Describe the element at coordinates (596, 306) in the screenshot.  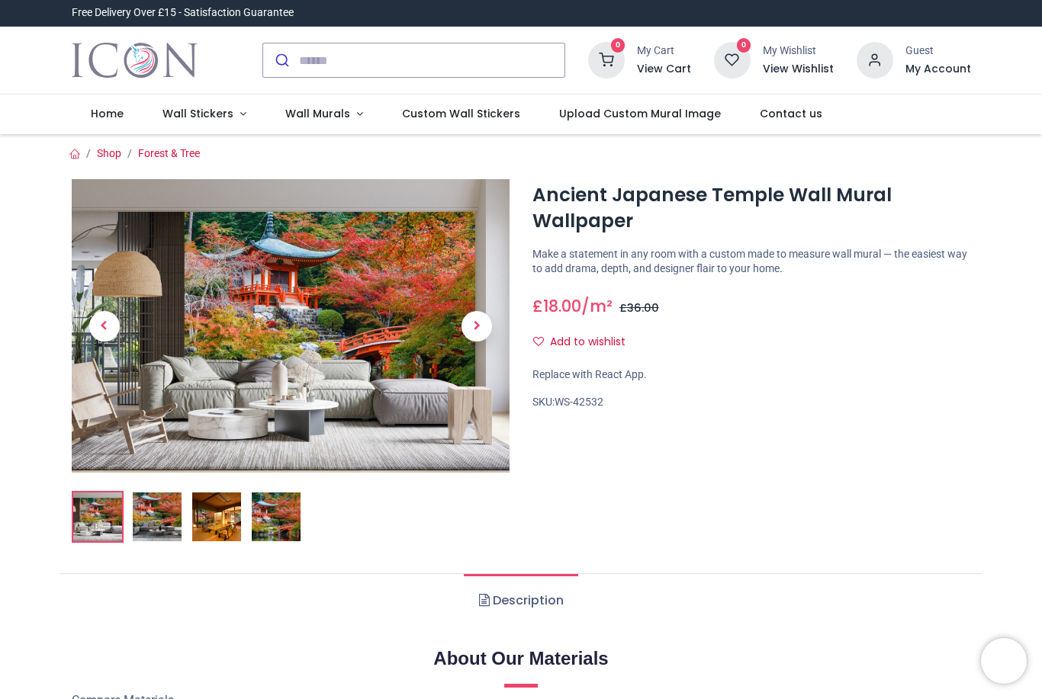
I see `span: /m²` at that location.